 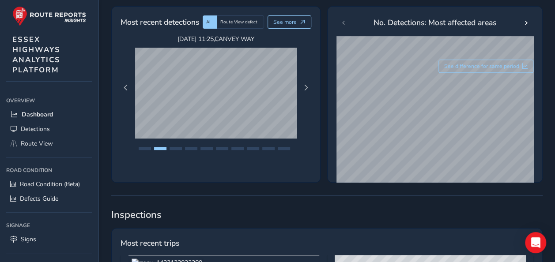 I want to click on a: Detections, so click(x=49, y=129).